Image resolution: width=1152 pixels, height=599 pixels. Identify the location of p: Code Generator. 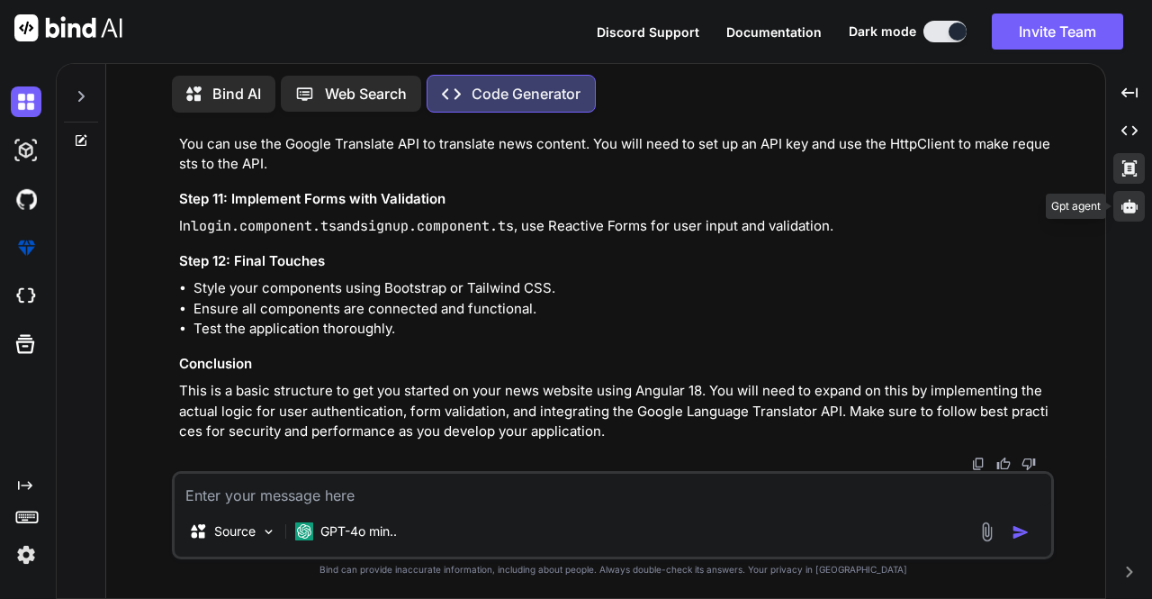
(526, 94).